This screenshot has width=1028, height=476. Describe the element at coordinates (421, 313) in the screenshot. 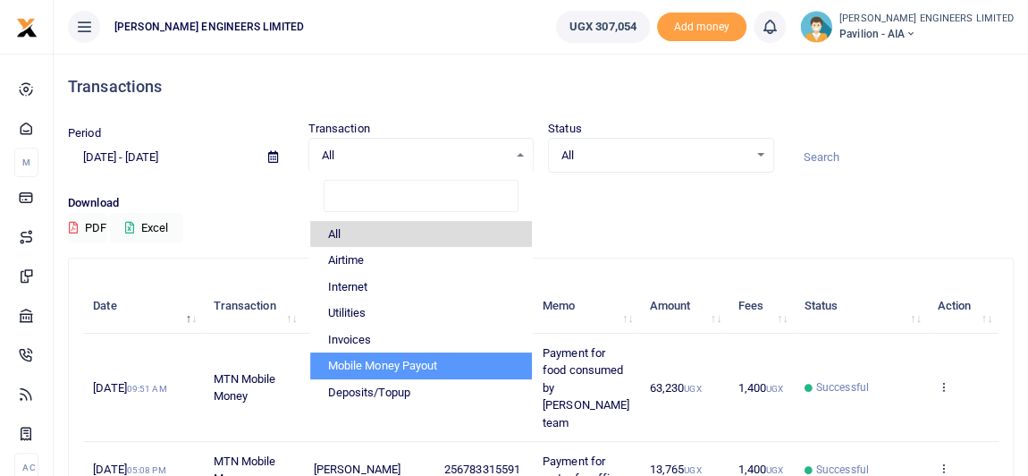

I see `li: Utilities` at that location.